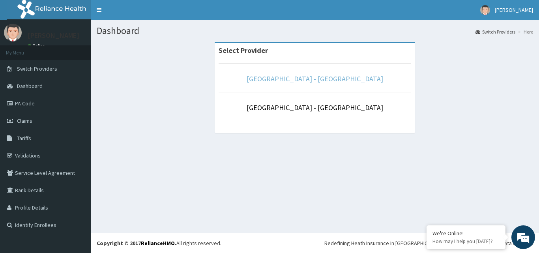 The height and width of the screenshot is (253, 539). Describe the element at coordinates (87, 49) in the screenshot. I see `div: Chat with us now` at that location.